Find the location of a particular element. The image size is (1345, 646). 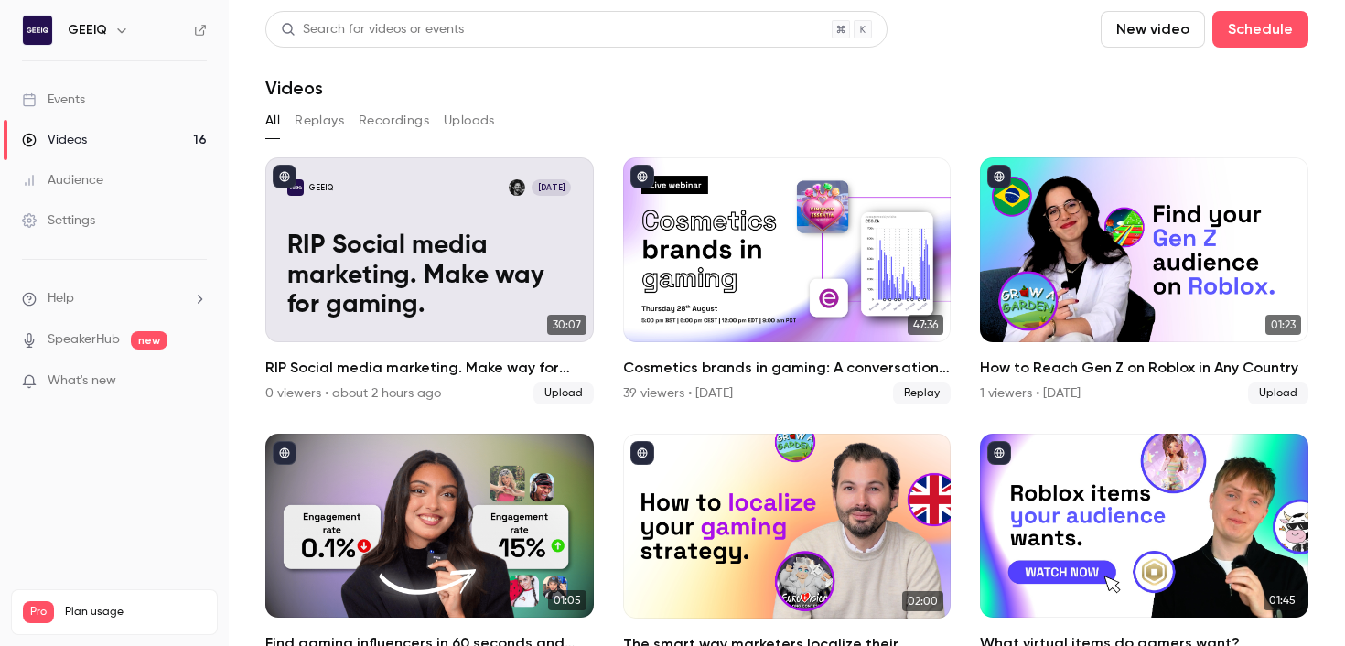

span: Plan usage is located at coordinates (135, 612).